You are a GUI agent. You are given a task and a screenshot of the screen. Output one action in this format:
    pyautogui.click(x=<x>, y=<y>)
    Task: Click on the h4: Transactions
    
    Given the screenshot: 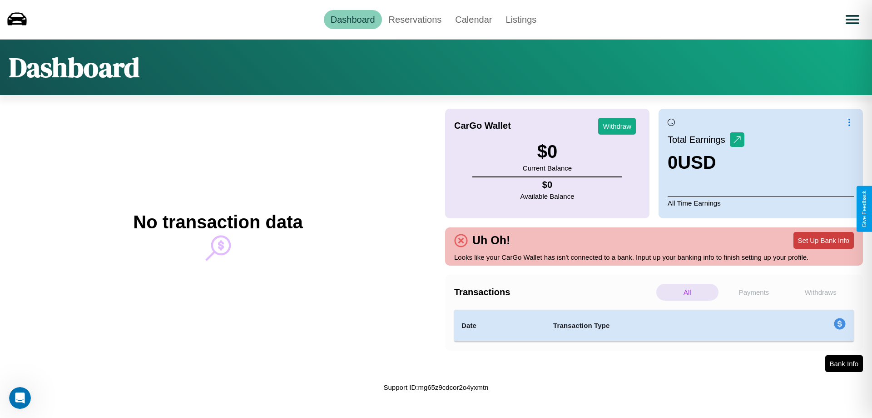 What is the action you would take?
    pyautogui.click(x=554, y=292)
    